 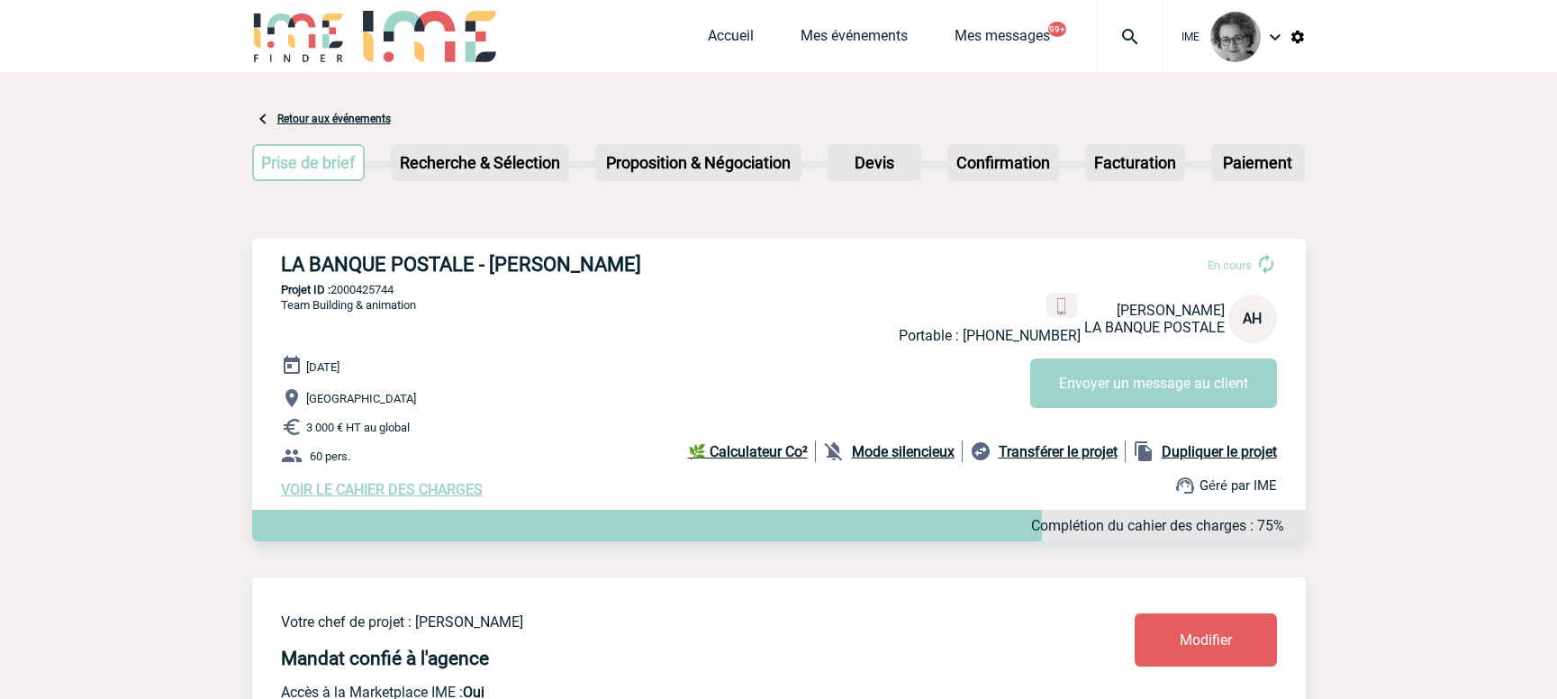 What do you see at coordinates (1062, 306) in the screenshot?
I see `img: portable.png` at bounding box center [1062, 306].